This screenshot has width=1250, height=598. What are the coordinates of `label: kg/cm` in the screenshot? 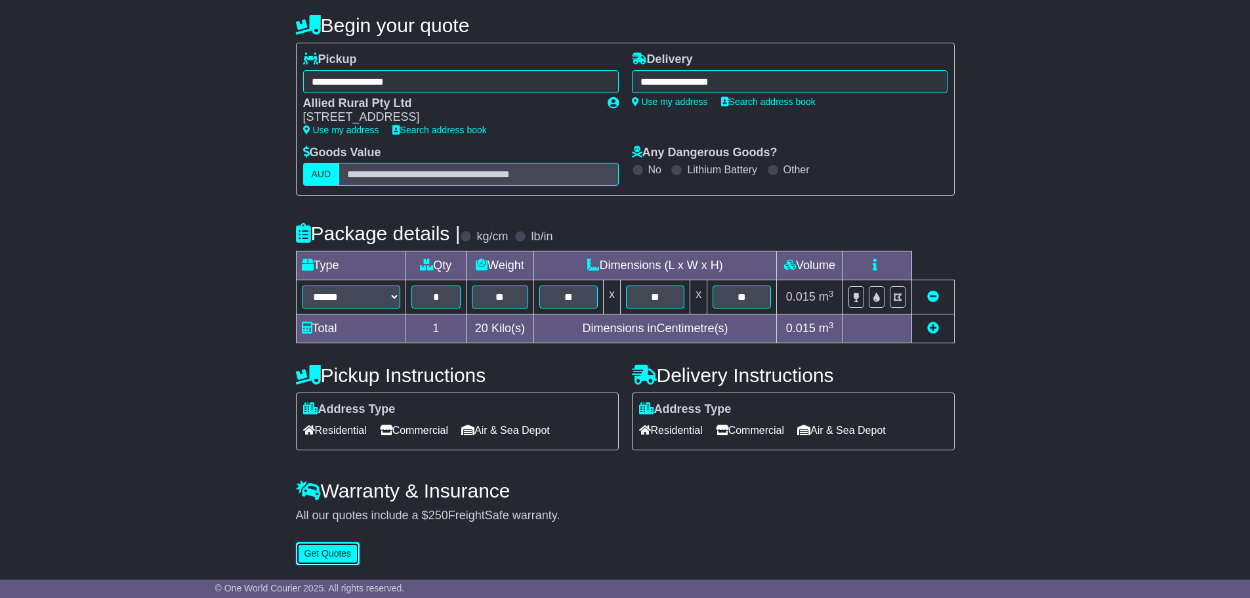 It's located at (492, 237).